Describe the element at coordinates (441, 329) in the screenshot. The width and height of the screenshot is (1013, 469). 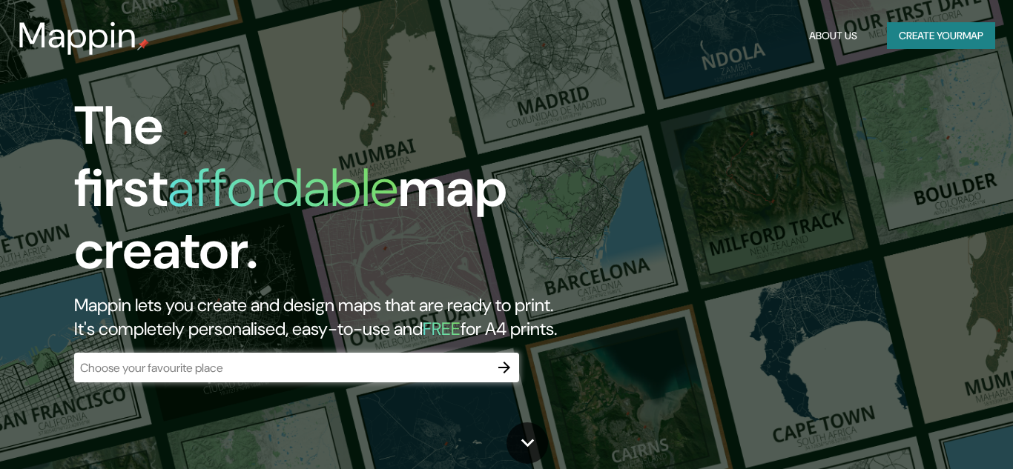
I see `h5: FREE` at that location.